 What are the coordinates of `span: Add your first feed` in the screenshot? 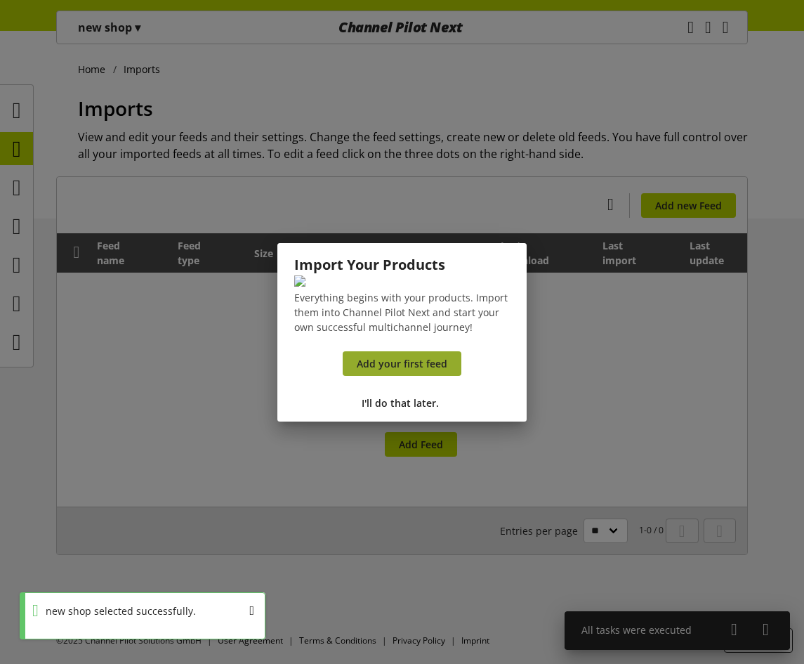 It's located at (402, 363).